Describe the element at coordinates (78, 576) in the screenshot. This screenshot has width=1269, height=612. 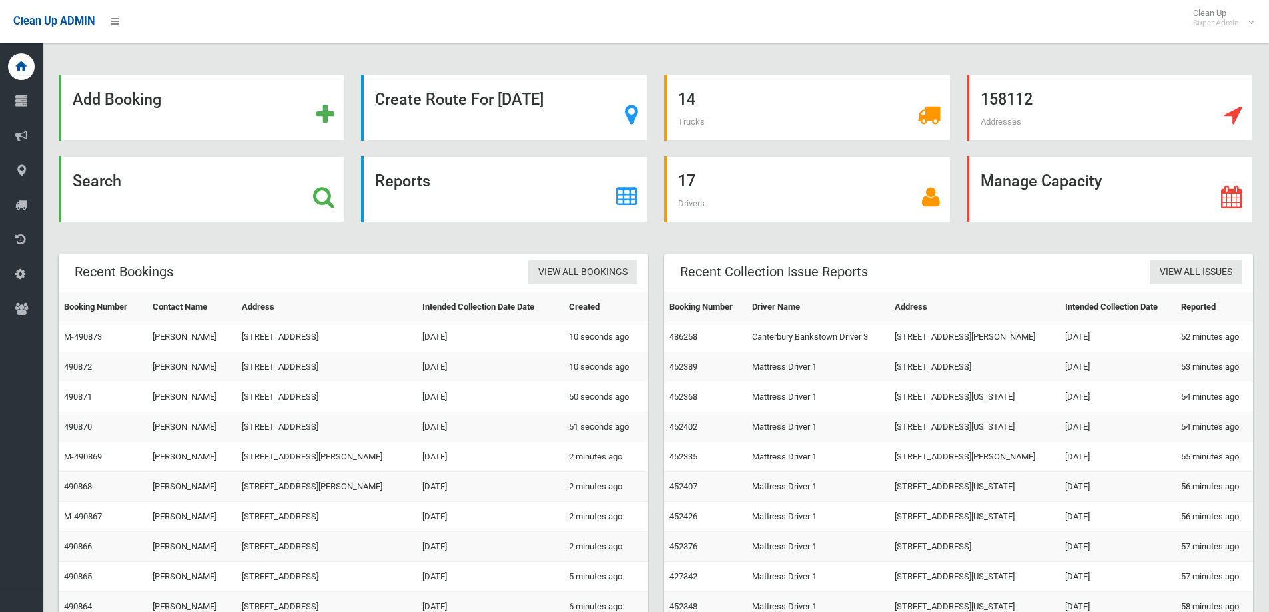
I see `a: 490865` at that location.